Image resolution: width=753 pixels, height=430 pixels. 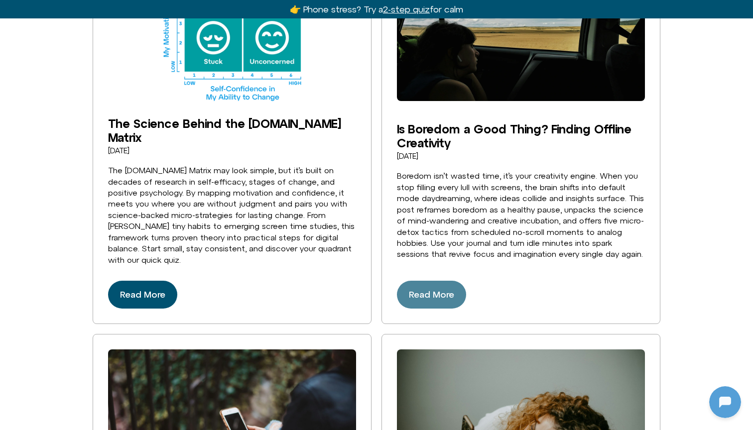 What do you see at coordinates (178, 326) in the screenshot?
I see `svg: Voice Input Button` at bounding box center [178, 326].